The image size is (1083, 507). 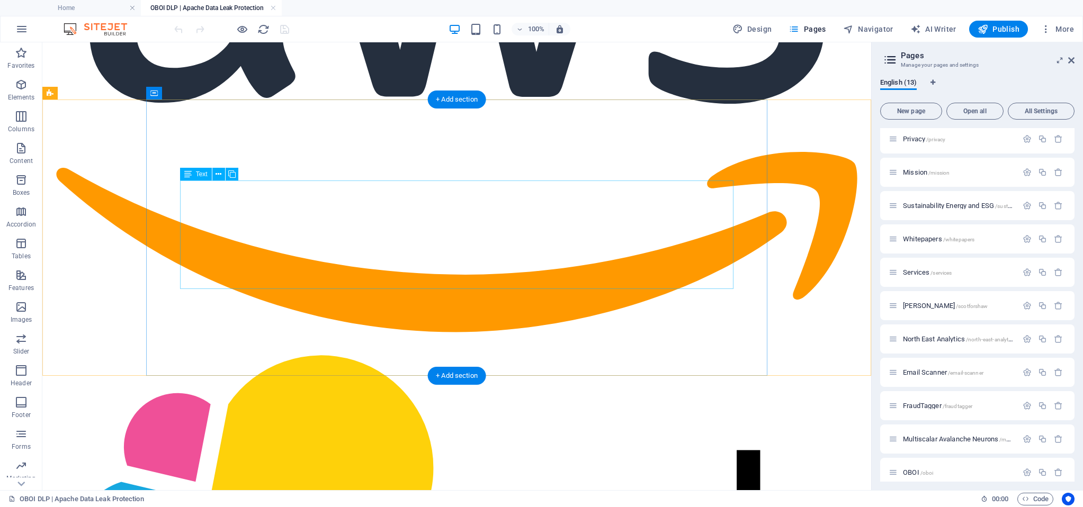 What do you see at coordinates (998, 29) in the screenshot?
I see `button: Publish` at bounding box center [998, 29].